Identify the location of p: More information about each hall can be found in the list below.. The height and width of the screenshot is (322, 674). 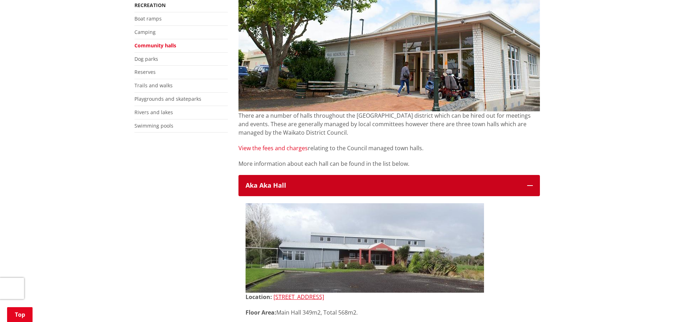
(389, 164).